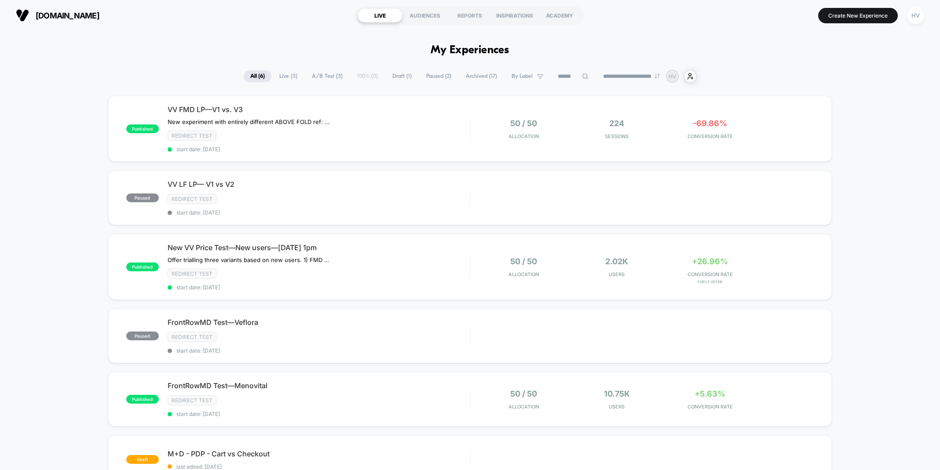 The width and height of the screenshot is (940, 470). Describe the element at coordinates (514, 15) in the screenshot. I see `div: INSPIRATIONS` at that location.